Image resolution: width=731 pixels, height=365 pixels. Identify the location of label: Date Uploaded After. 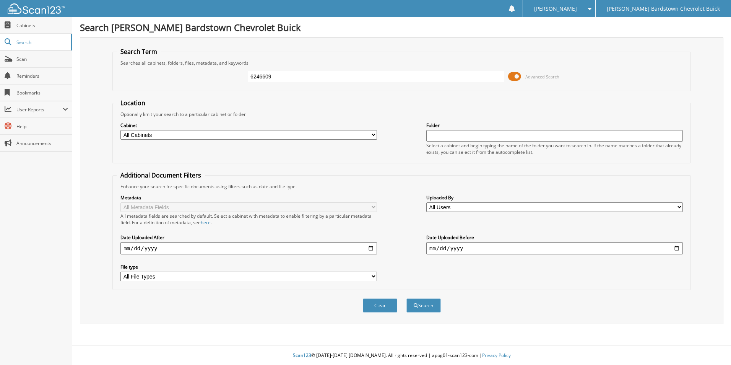
(248, 237).